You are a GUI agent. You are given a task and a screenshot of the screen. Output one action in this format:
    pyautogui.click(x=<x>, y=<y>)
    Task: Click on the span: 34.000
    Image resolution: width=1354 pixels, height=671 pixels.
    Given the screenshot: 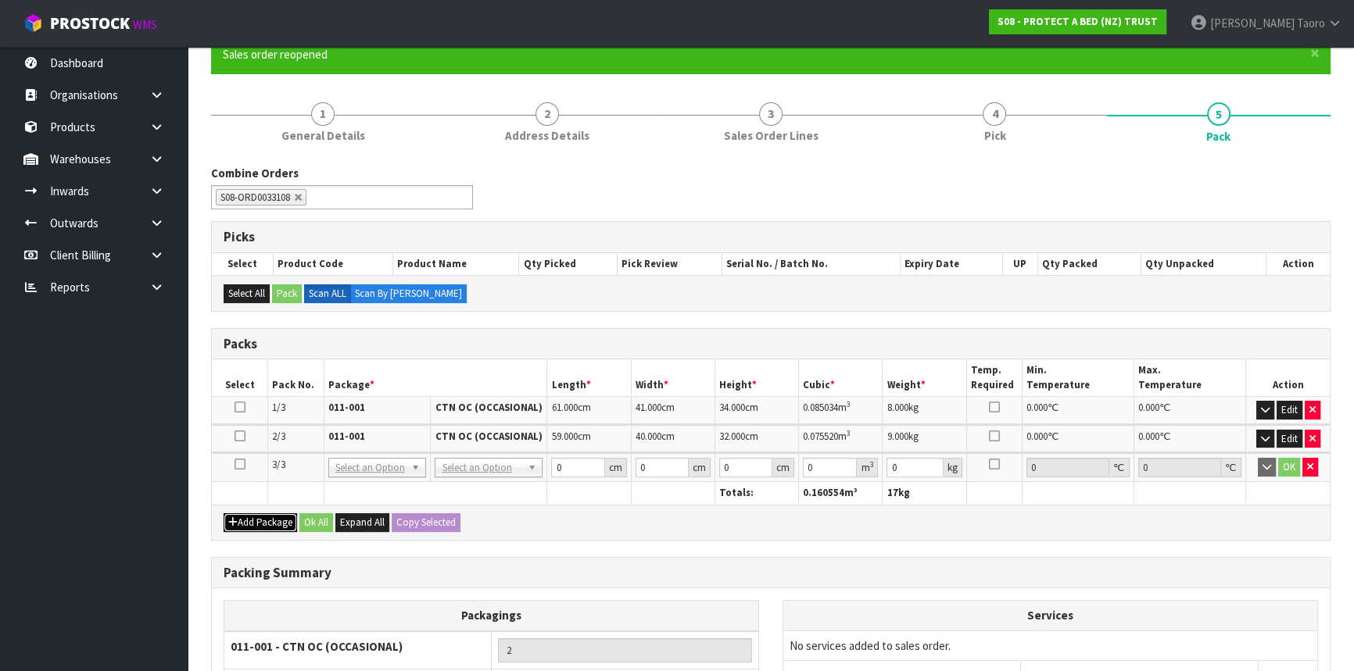 What is the action you would take?
    pyautogui.click(x=732, y=407)
    